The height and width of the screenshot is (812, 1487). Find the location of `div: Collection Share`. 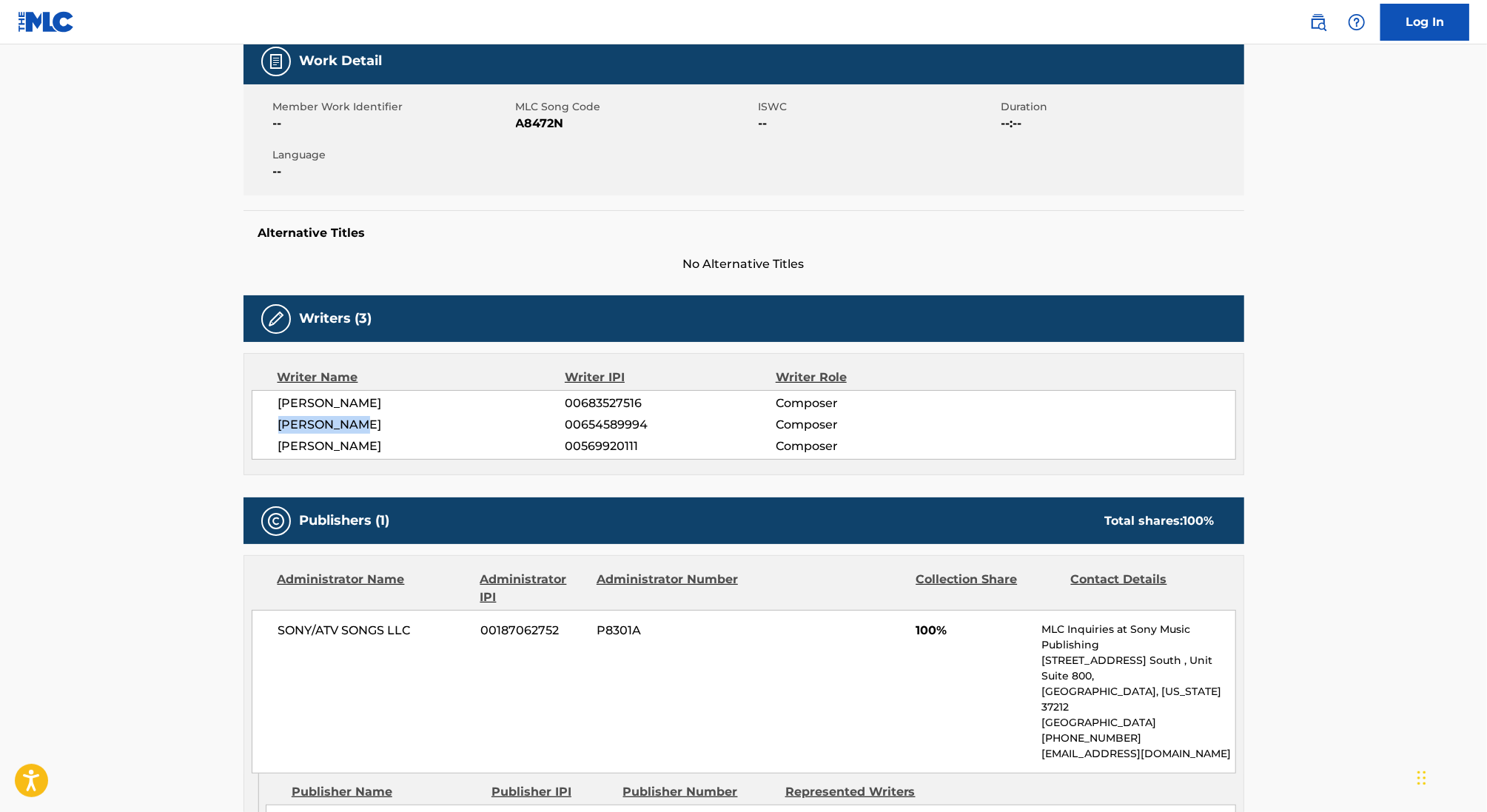

div: Collection Share is located at coordinates (988, 588).